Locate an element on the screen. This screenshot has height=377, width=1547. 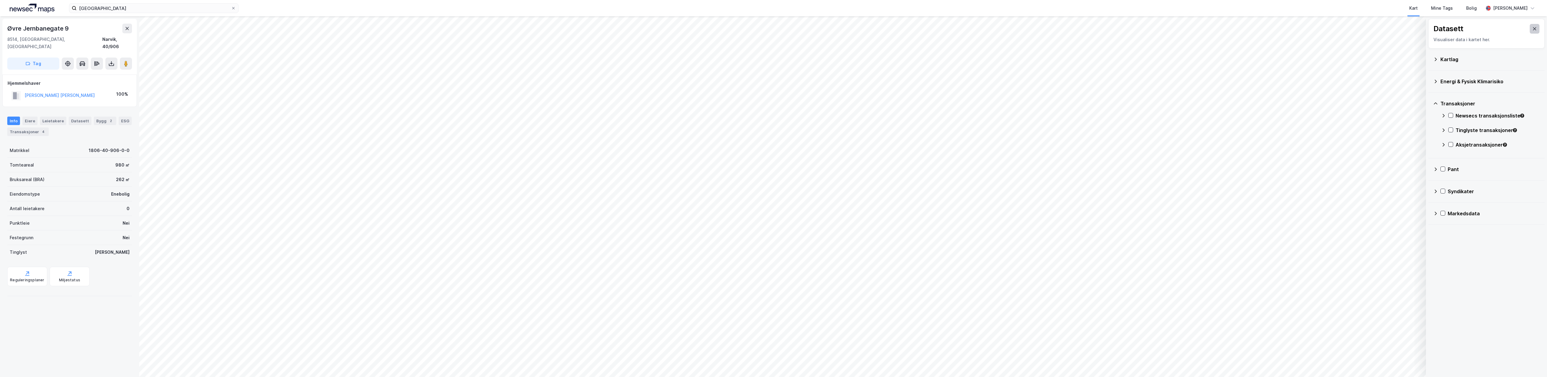
div: 1806-40-906-0-0 is located at coordinates (109, 150).